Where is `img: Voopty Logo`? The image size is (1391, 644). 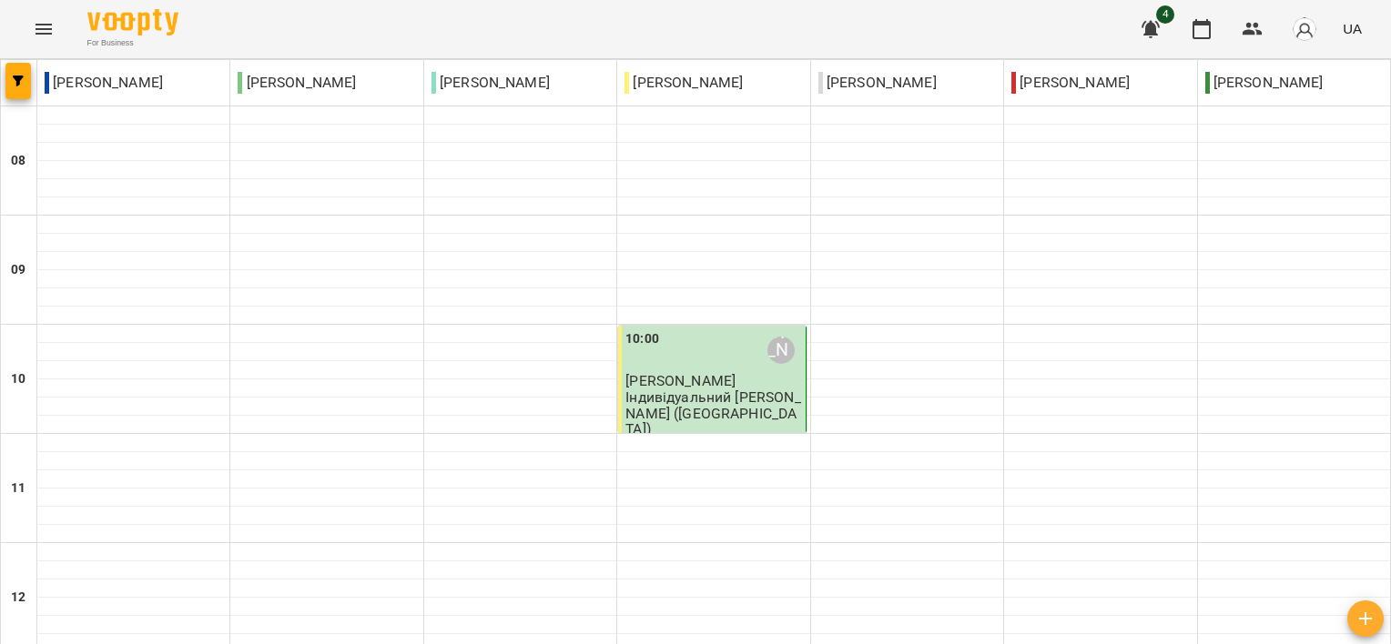
img: Voopty Logo is located at coordinates (133, 22).